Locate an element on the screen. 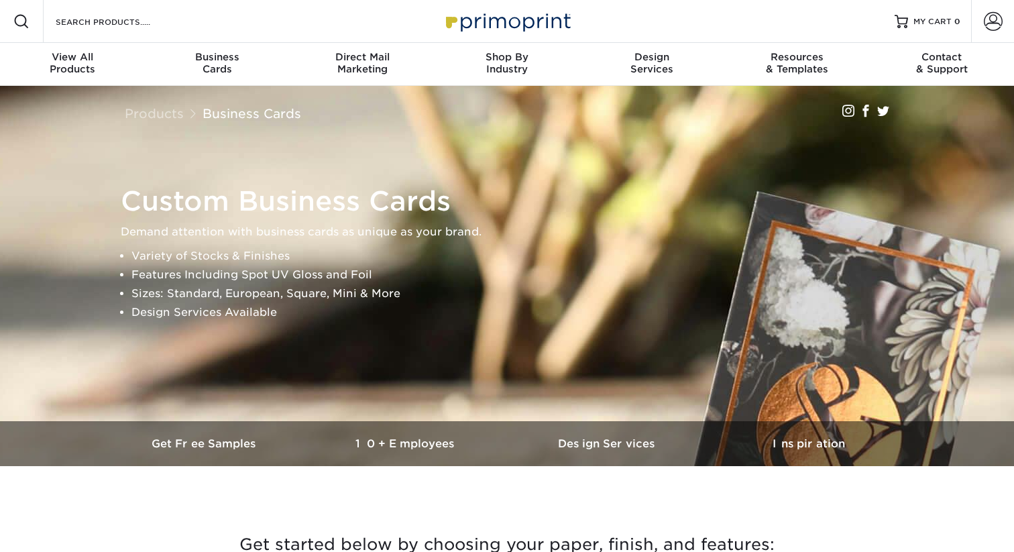  a: Business Cards is located at coordinates (251, 113).